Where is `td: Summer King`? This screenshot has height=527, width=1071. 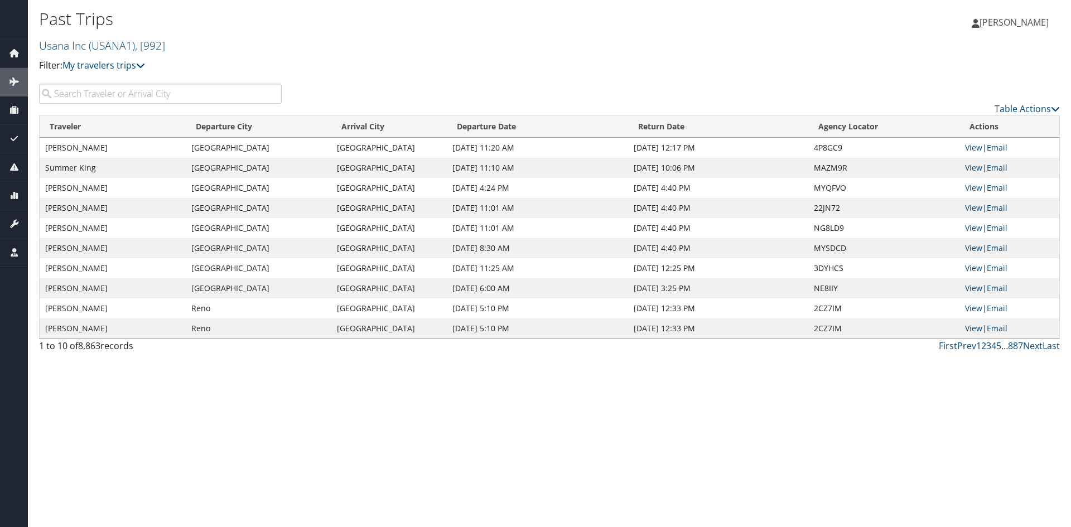
td: Summer King is located at coordinates (113, 168).